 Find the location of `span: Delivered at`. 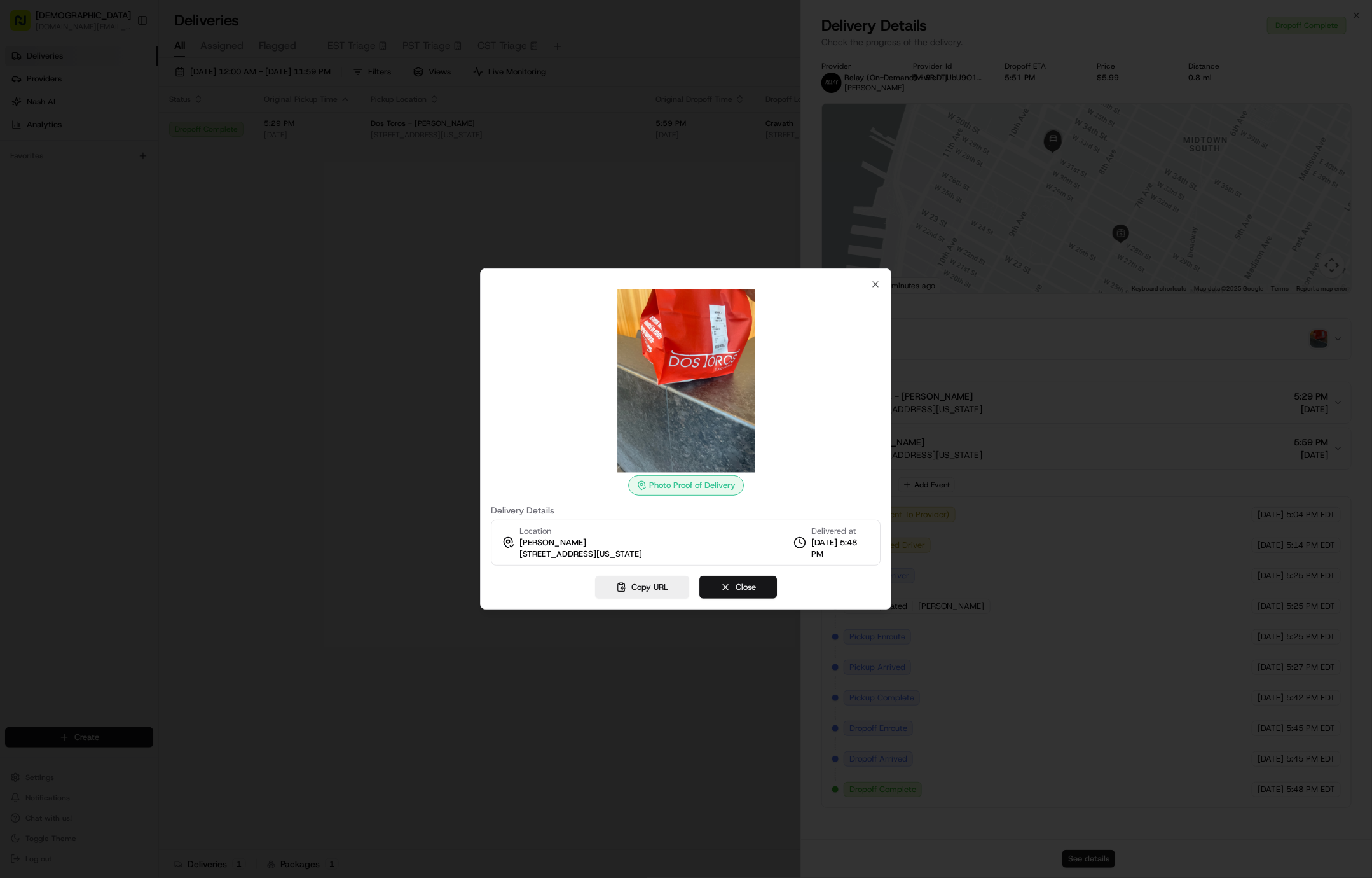

span: Delivered at is located at coordinates (841, 531).